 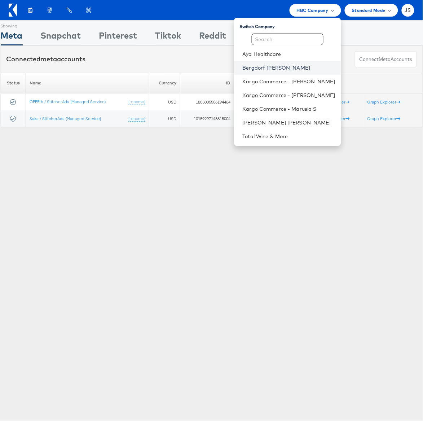 What do you see at coordinates (289, 54) in the screenshot?
I see `a: Aya Healthcare` at bounding box center [289, 54].